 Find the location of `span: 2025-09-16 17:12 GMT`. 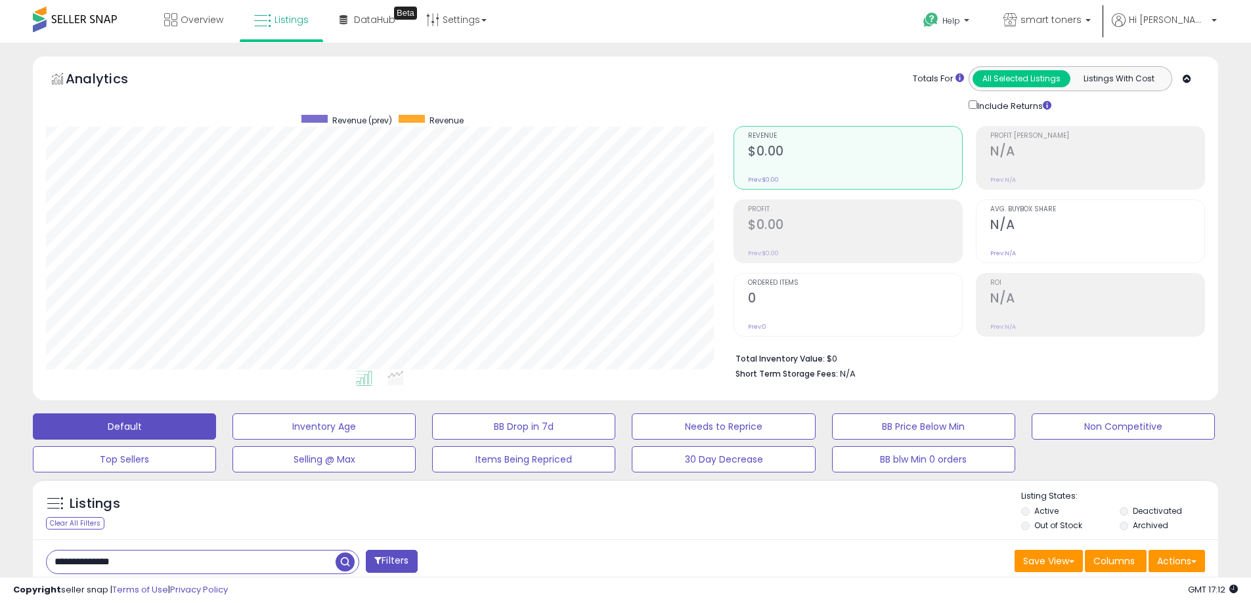

span: 2025-09-16 17:12 GMT is located at coordinates (1212, 589).